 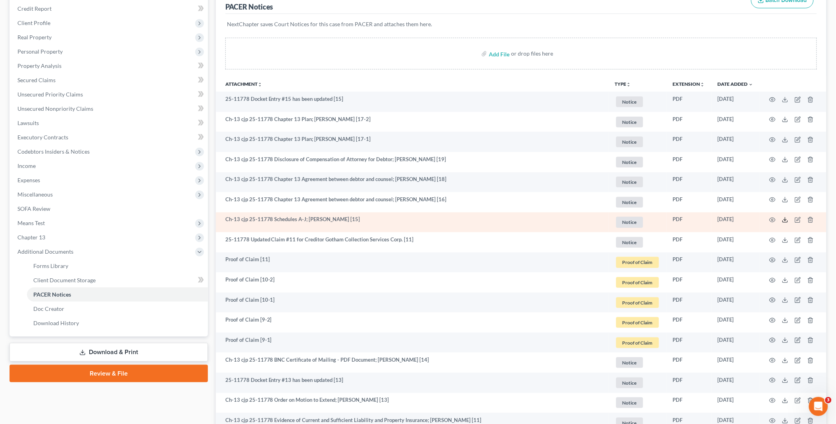 I want to click on span: Executory Contracts, so click(x=43, y=137).